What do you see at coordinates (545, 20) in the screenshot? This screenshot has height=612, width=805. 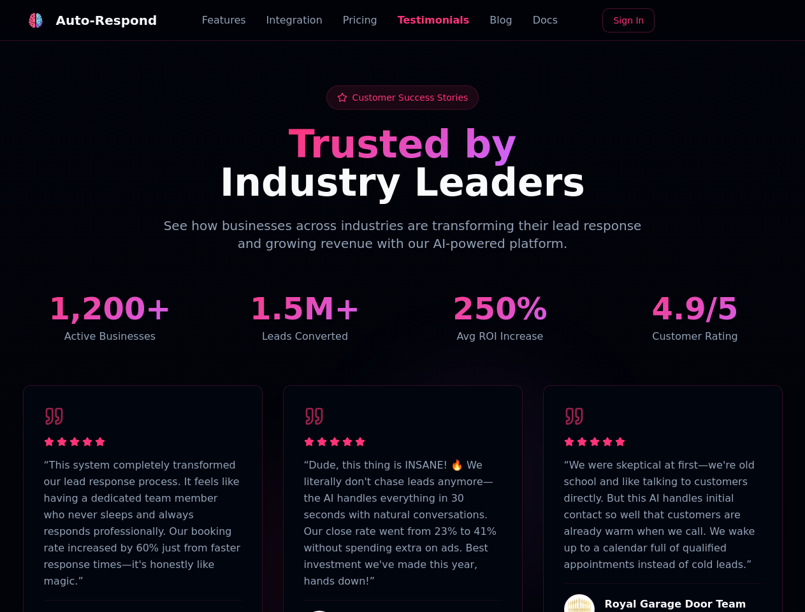 I see `a: Docs` at bounding box center [545, 20].